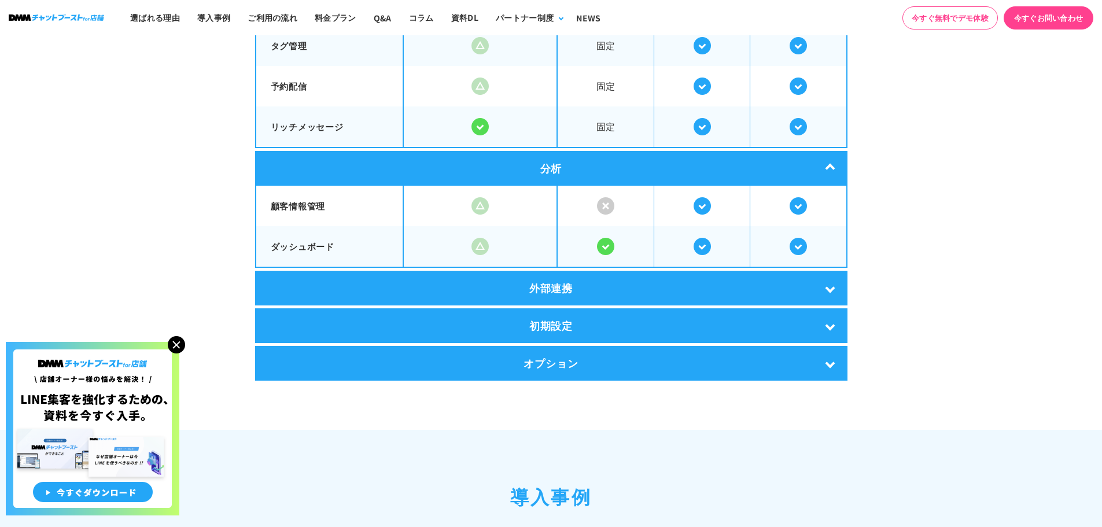 This screenshot has height=527, width=1102. I want to click on div: 初期設定, so click(551, 326).